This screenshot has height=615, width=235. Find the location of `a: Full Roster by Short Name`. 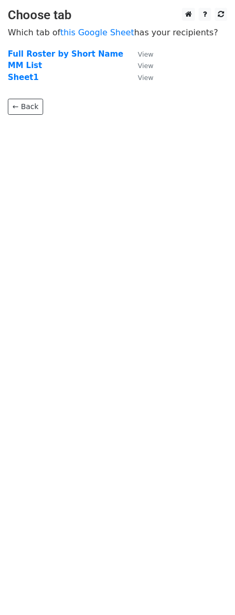

a: Full Roster by Short Name is located at coordinates (65, 54).